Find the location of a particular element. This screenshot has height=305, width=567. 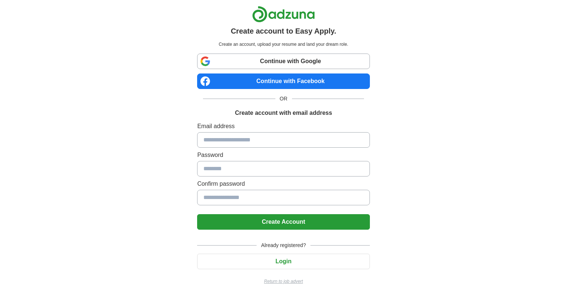

p: Create an account, upload your resume and land your dream role. is located at coordinates (283, 44).